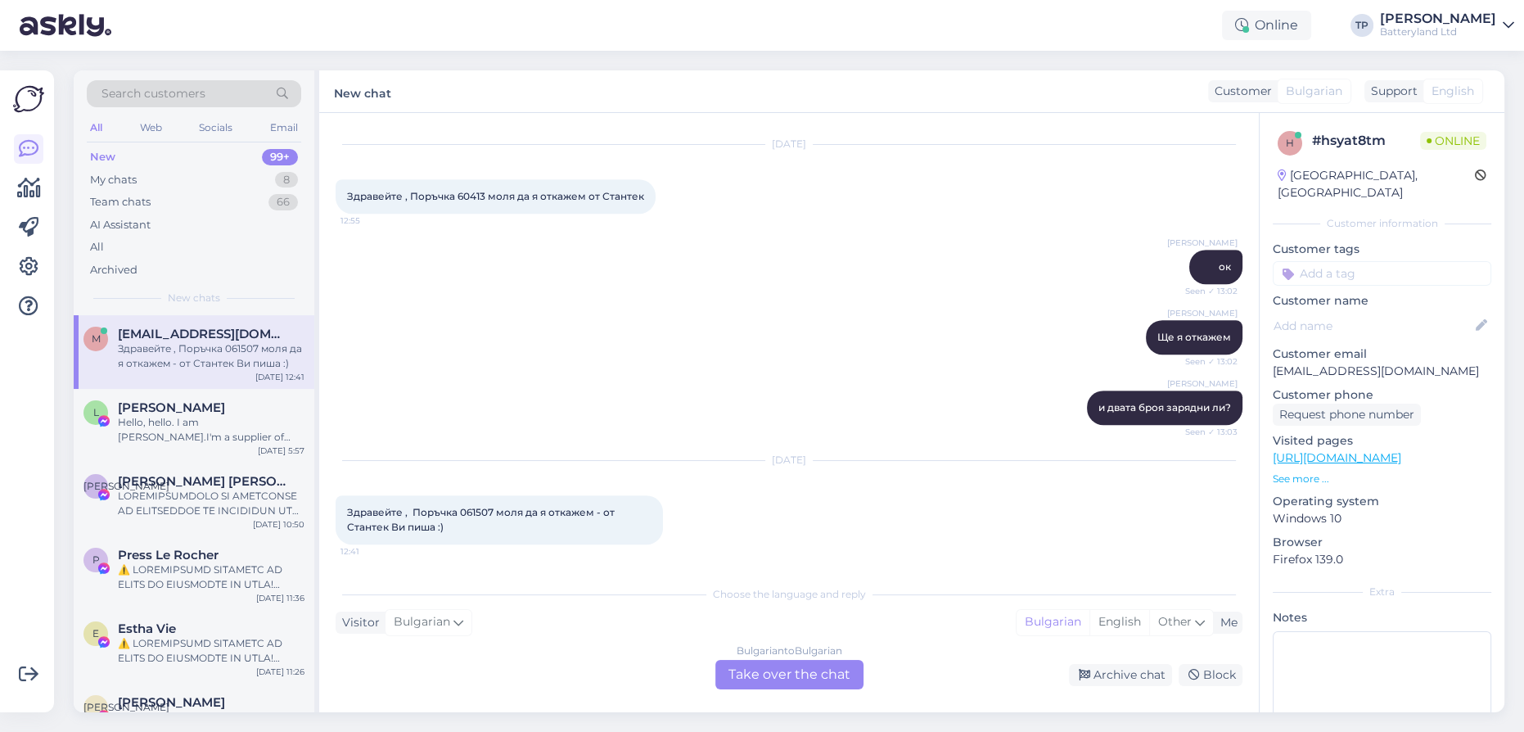 The height and width of the screenshot is (732, 1524). Describe the element at coordinates (1381, 592) in the screenshot. I see `div: Extra` at that location.